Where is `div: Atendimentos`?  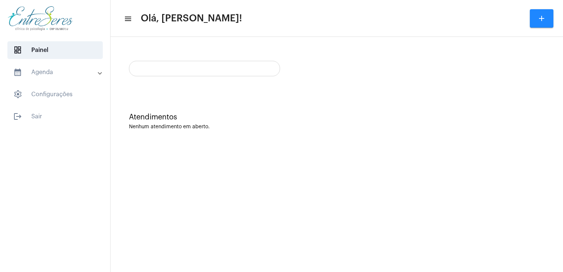 div: Atendimentos is located at coordinates (337, 117).